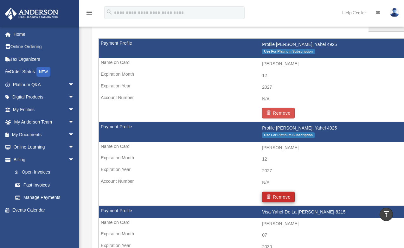 Image resolution: width=404 pixels, height=248 pixels. What do you see at coordinates (46, 185) in the screenshot?
I see `a: Past Invoices` at bounding box center [46, 185].